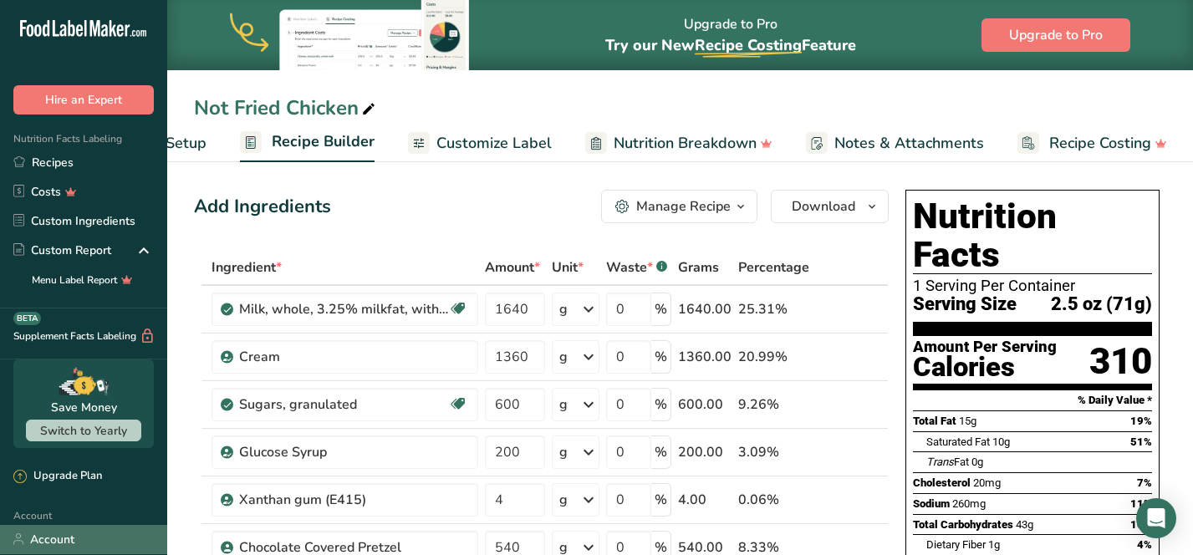  What do you see at coordinates (942, 483) in the screenshot?
I see `span: Cholesterol` at bounding box center [942, 483].